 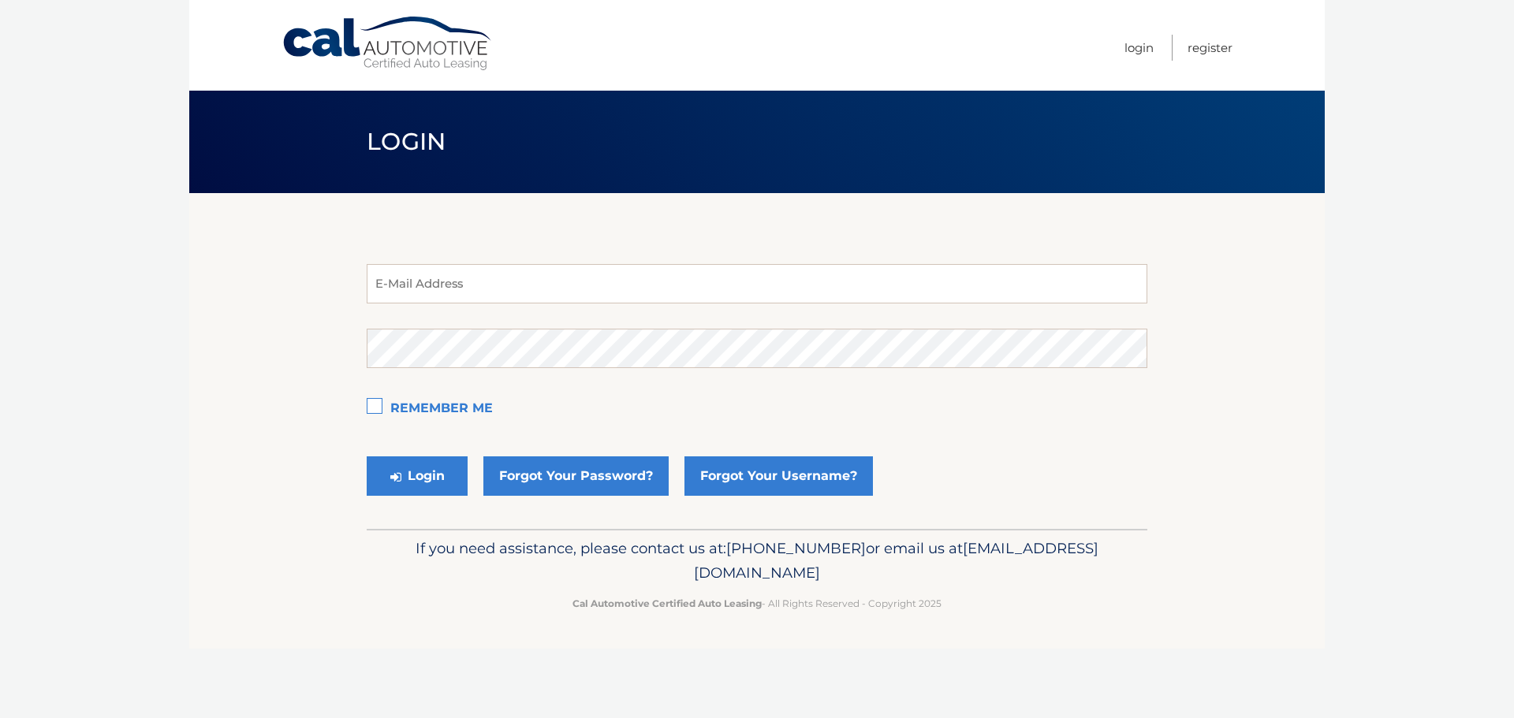 What do you see at coordinates (1210, 47) in the screenshot?
I see `a: Register` at bounding box center [1210, 47].